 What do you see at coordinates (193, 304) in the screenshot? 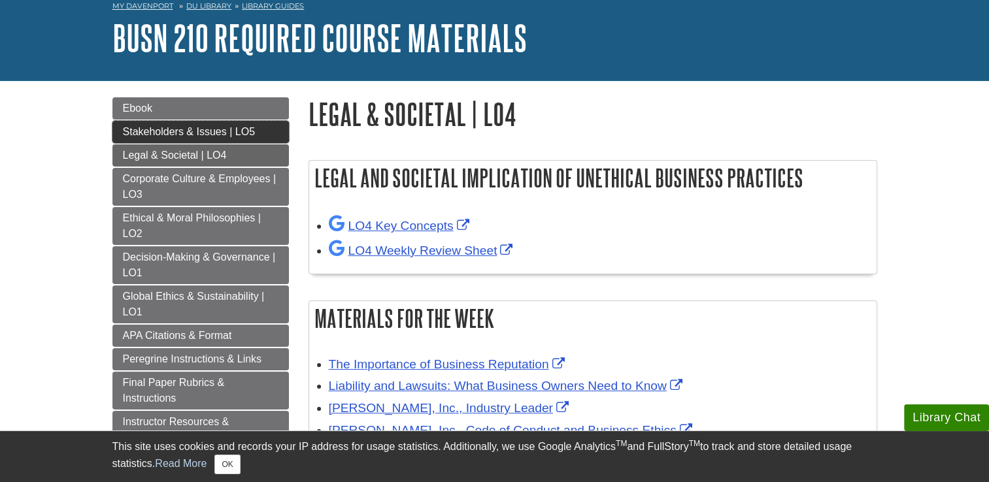
I see `span: Global Ethics & Sustainability | LO1` at bounding box center [193, 304].